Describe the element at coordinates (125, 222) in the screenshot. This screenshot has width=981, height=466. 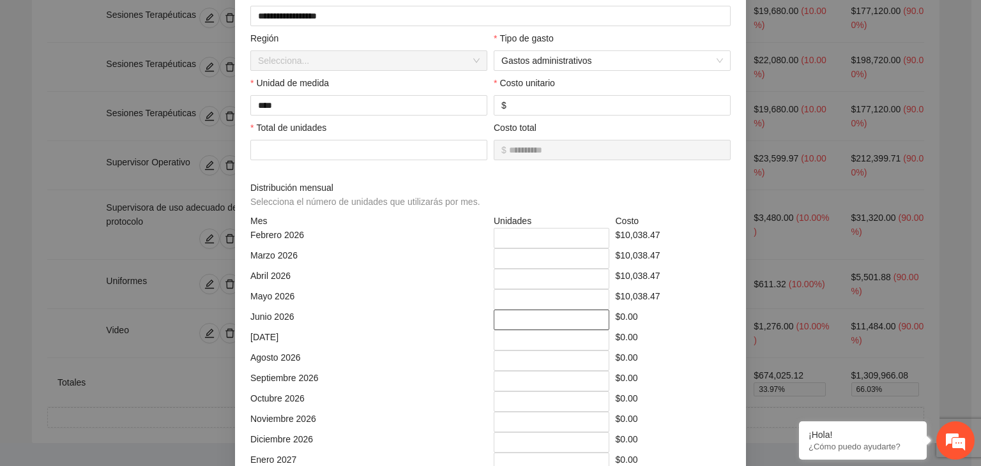
I see `span: Estamos en línea.` at that location.